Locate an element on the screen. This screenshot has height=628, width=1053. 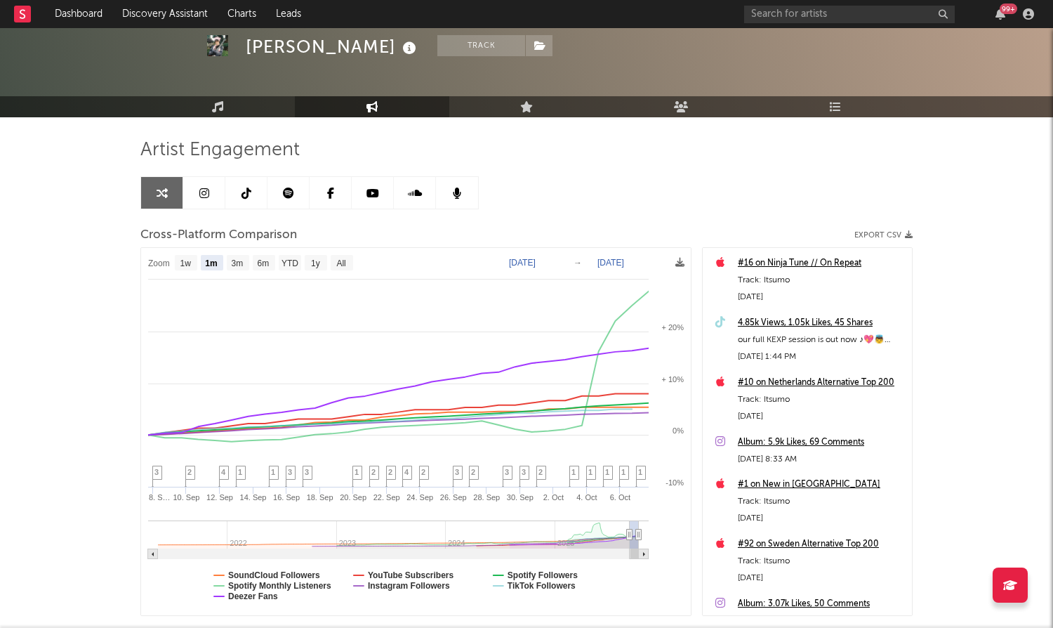
text: 6m is located at coordinates (263, 263).